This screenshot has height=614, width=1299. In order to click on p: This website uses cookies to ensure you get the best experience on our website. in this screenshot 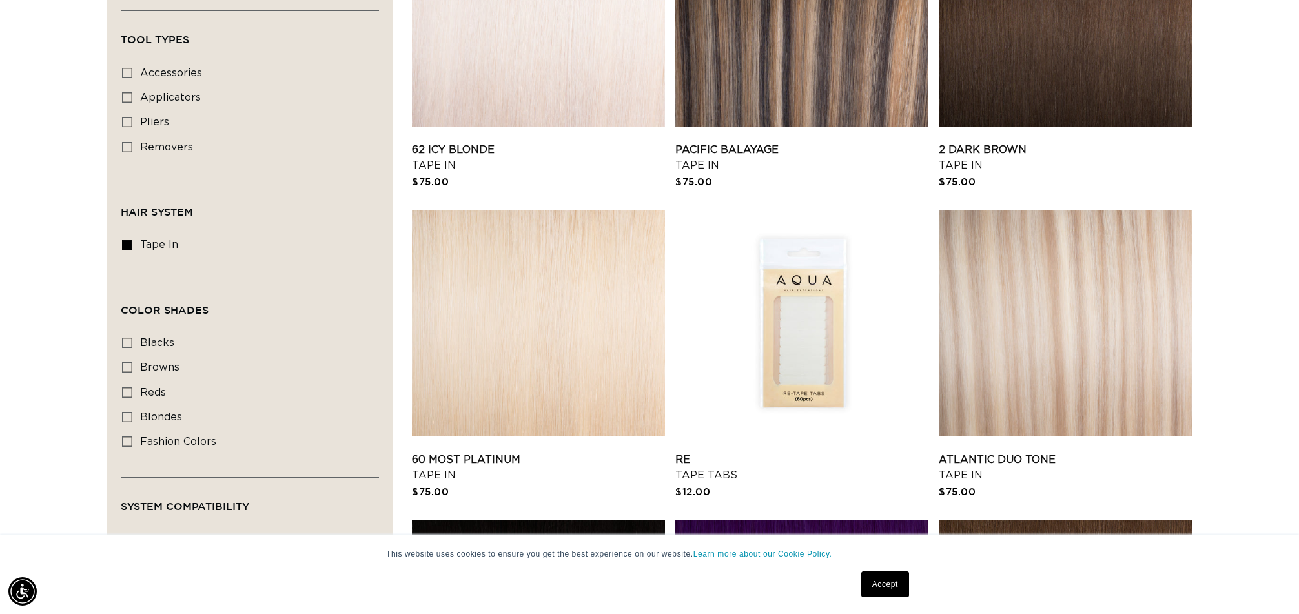, I will do `click(649, 554)`.